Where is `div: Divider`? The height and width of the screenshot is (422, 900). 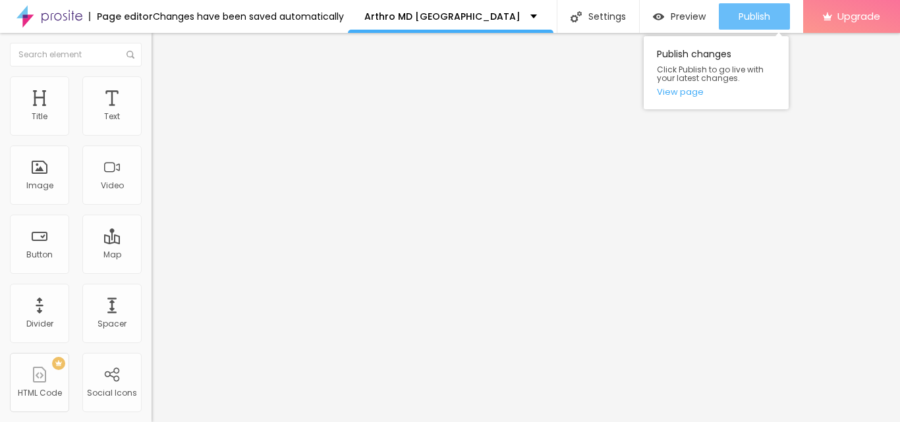 div: Divider is located at coordinates (40, 324).